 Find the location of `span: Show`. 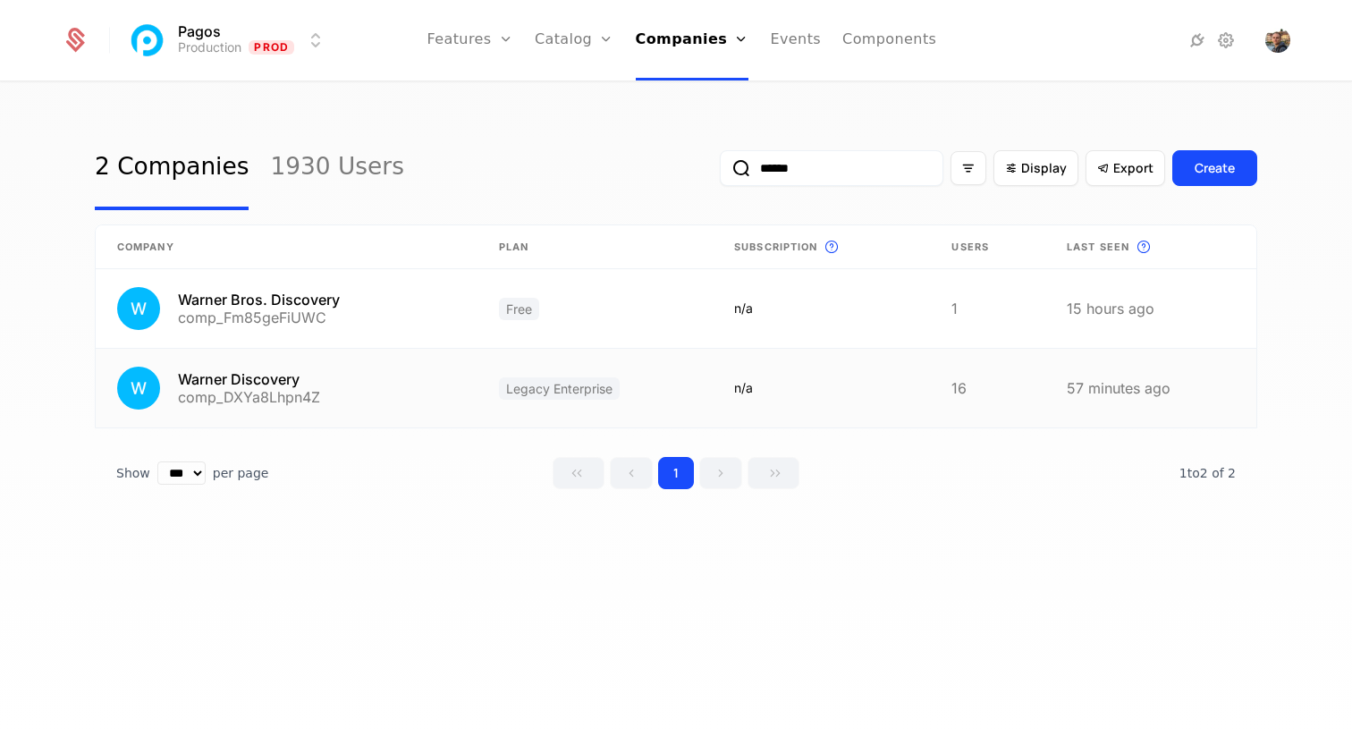

span: Show is located at coordinates (133, 473).